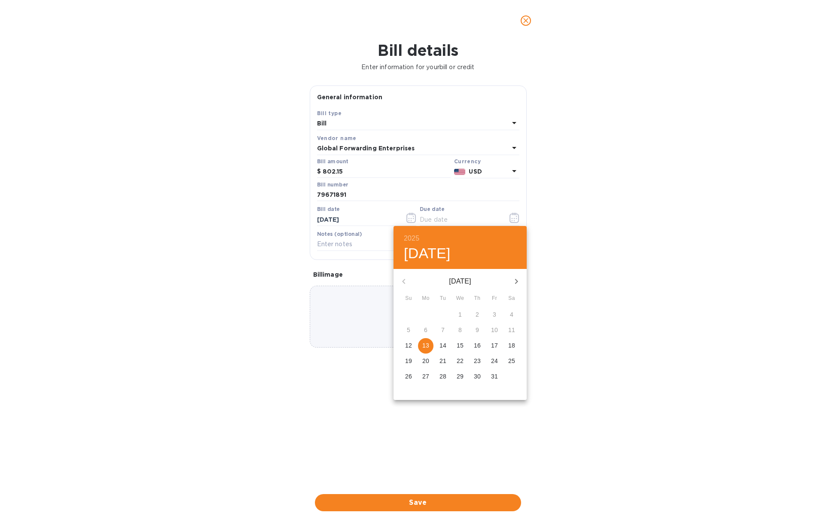  I want to click on p: 24, so click(494, 361).